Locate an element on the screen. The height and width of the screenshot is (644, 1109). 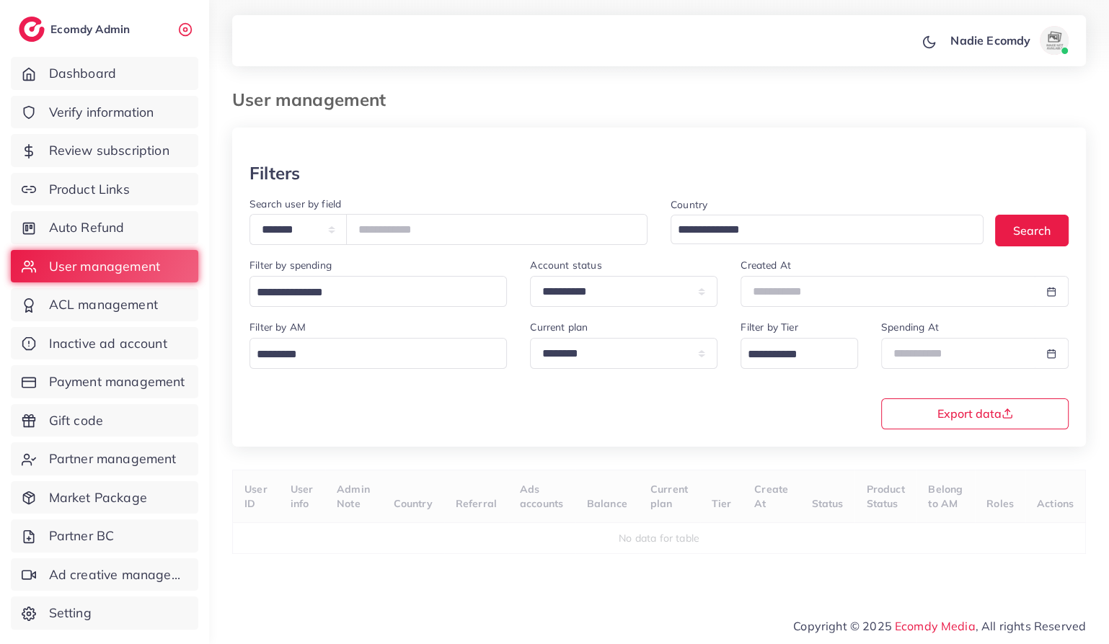
span: User management is located at coordinates (105, 267).